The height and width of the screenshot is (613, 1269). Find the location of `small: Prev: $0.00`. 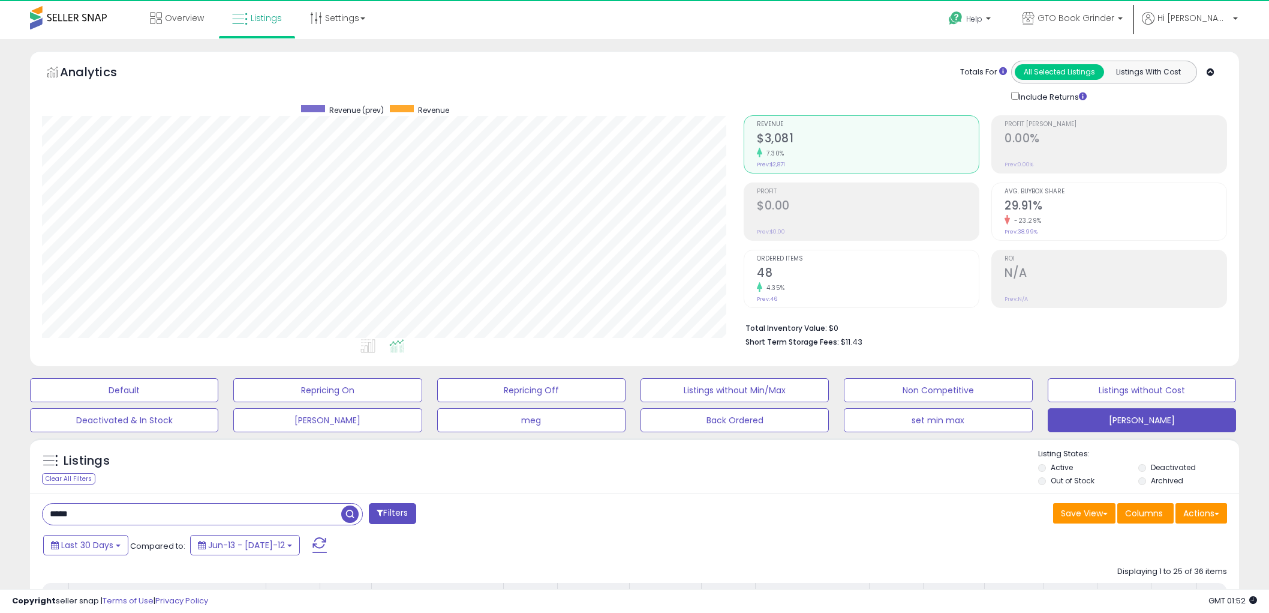

small: Prev: $0.00 is located at coordinates (771, 232).